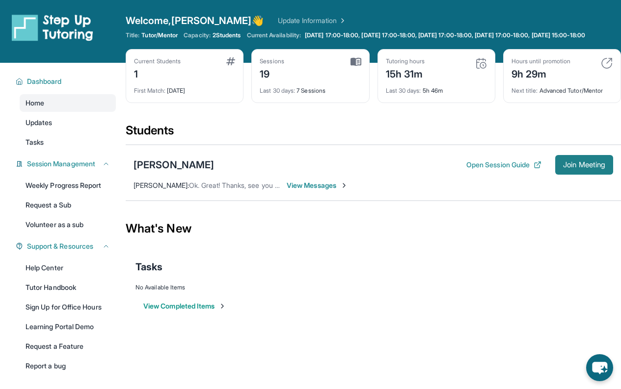 The width and height of the screenshot is (621, 389). I want to click on span: First Match :, so click(150, 90).